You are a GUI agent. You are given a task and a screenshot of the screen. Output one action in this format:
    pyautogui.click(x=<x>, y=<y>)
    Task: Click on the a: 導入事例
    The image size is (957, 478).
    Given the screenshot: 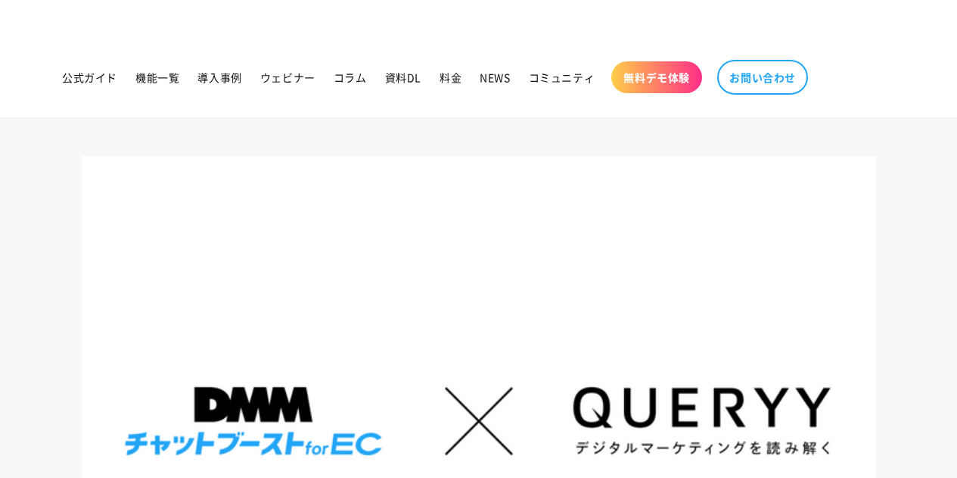 What is the action you would take?
    pyautogui.click(x=220, y=77)
    